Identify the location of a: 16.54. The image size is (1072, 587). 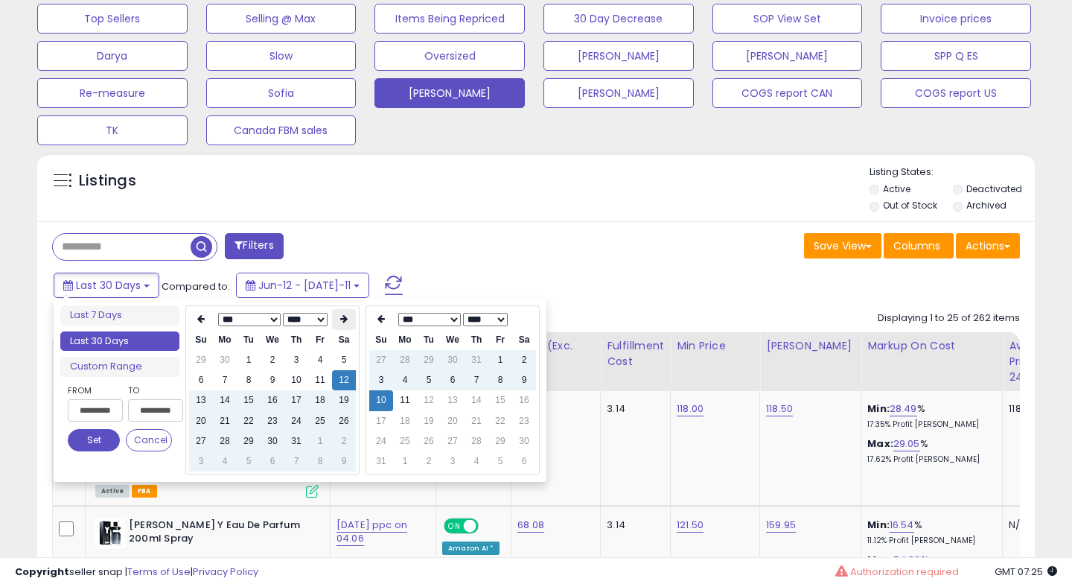
(901, 525).